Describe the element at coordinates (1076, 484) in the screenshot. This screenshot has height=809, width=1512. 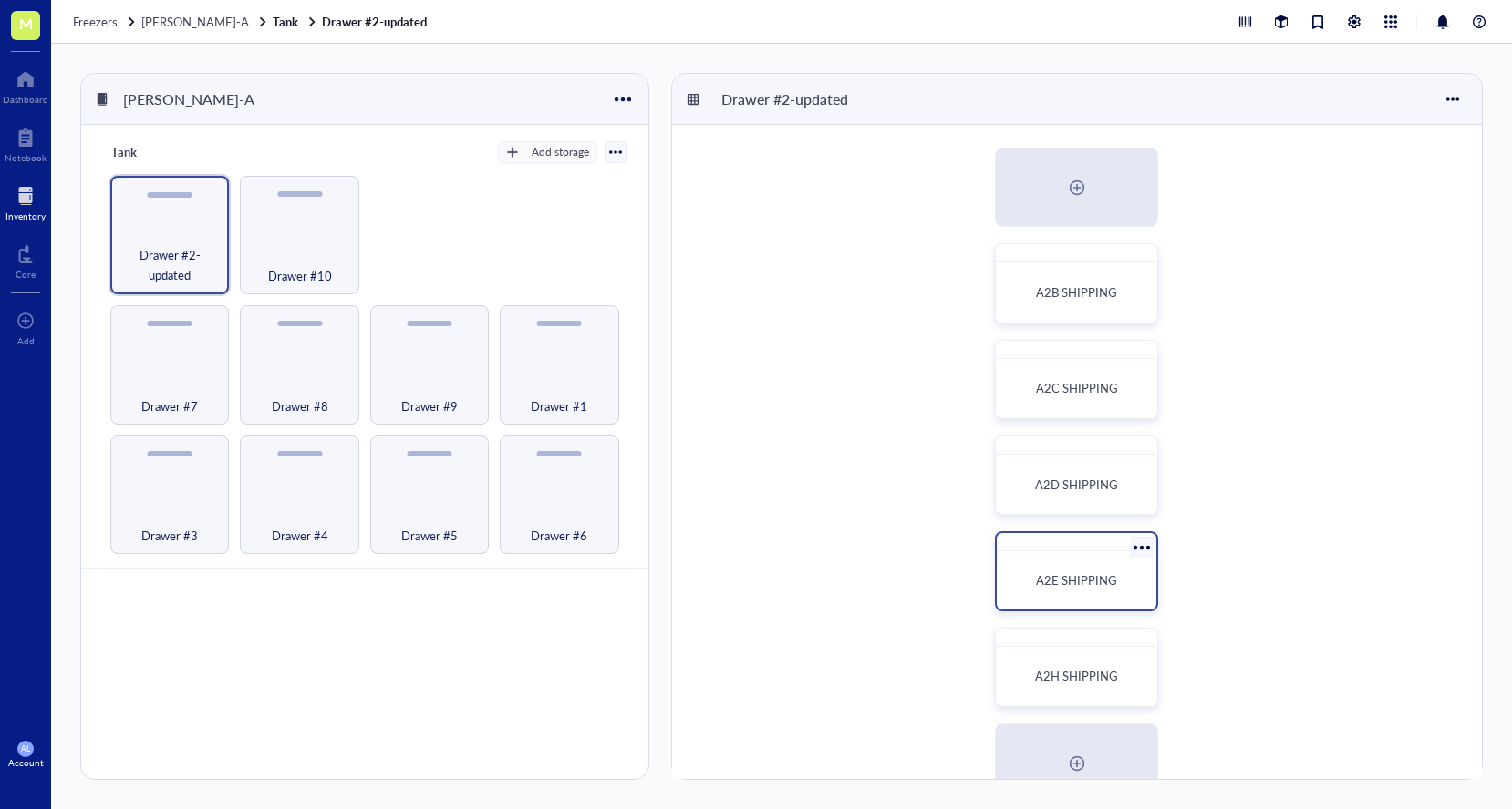
I see `span: A2D SHIPPING` at that location.